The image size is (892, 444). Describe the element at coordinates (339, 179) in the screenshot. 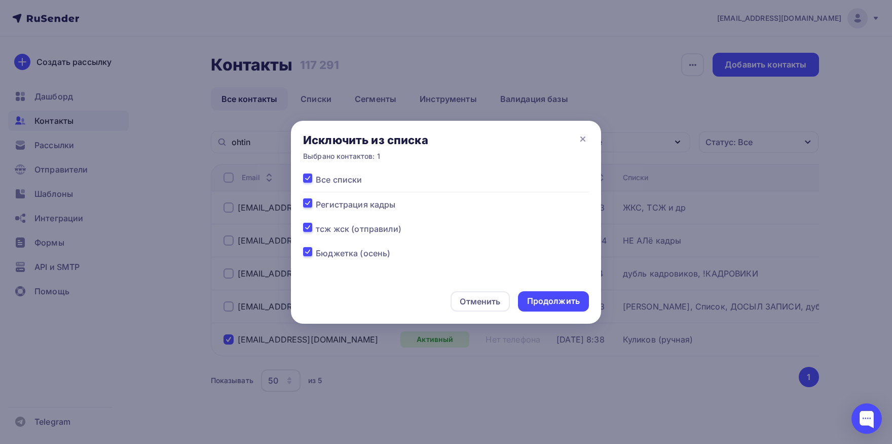

I see `span: Все списки` at that location.